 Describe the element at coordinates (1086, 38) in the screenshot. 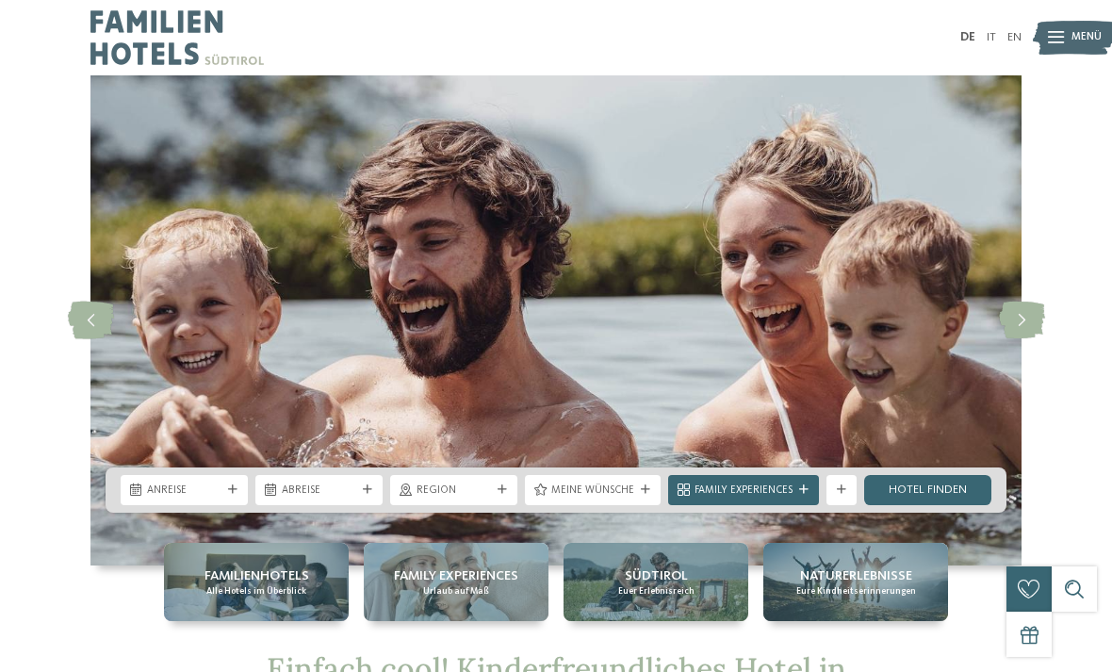

I see `span: Menü` at that location.